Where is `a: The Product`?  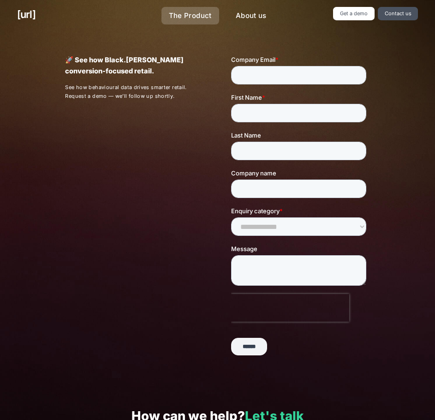
a: The Product is located at coordinates (190, 16).